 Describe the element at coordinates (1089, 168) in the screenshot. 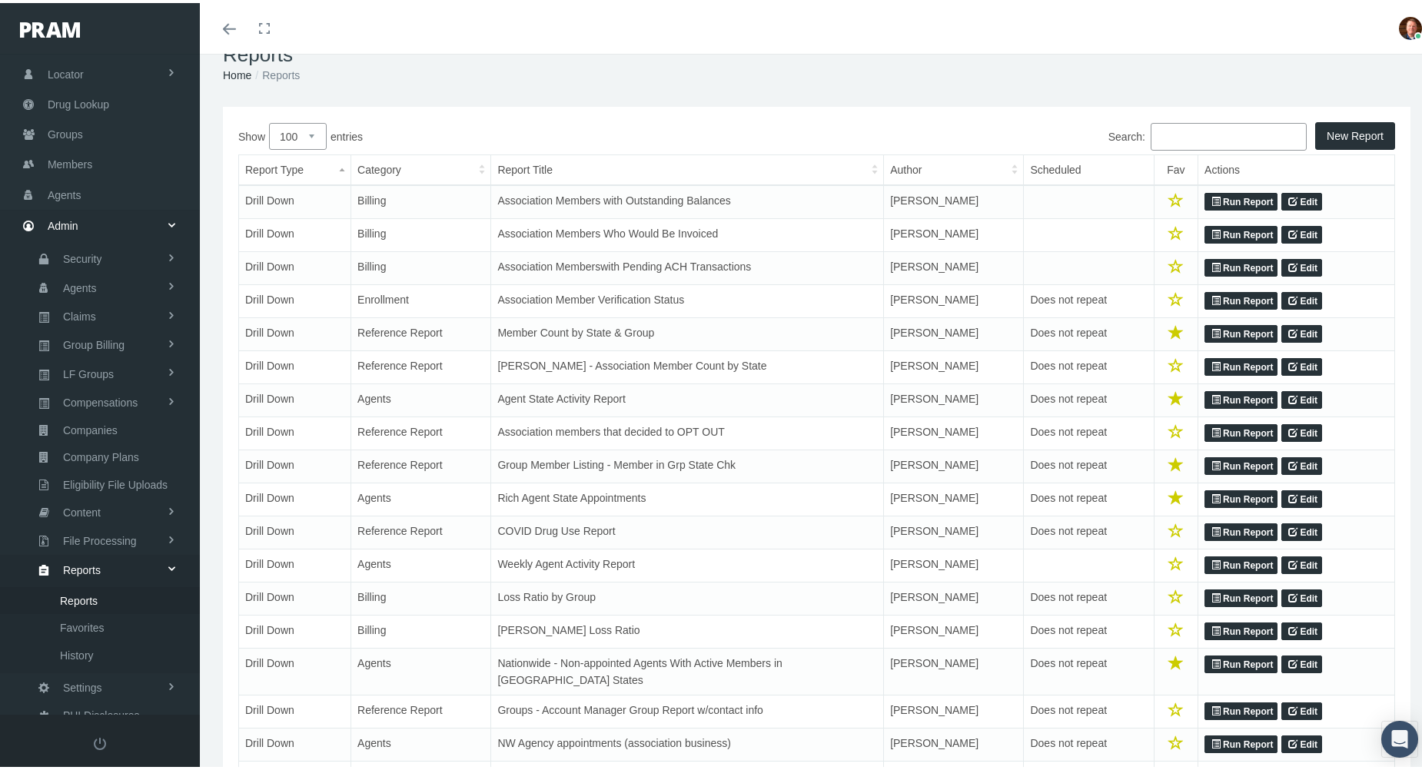

I see `th: Scheduled` at that location.